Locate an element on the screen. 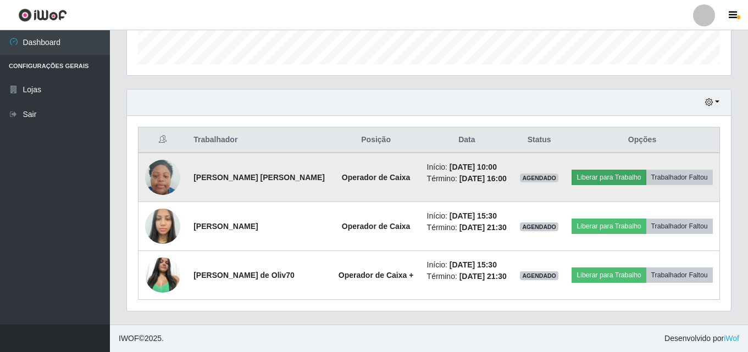 The width and height of the screenshot is (748, 352). img: 1709225632480.jpeg is located at coordinates (163, 177).